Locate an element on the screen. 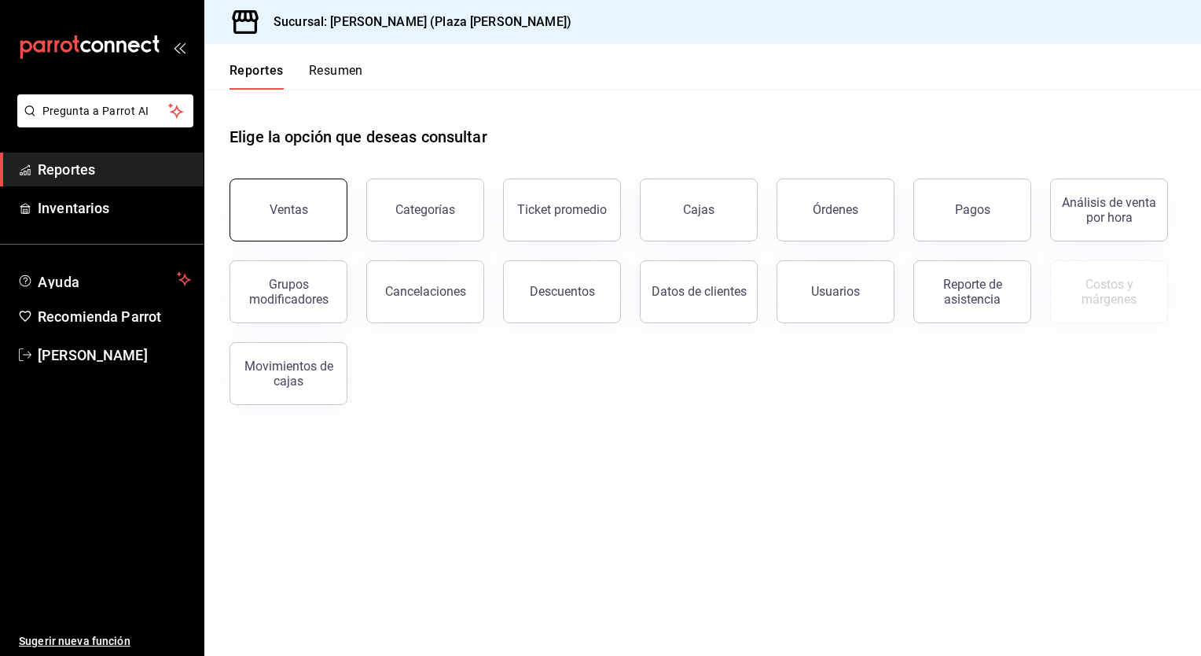 Image resolution: width=1201 pixels, height=656 pixels. h1: Elige la opción que deseas consultar is located at coordinates (358, 137).